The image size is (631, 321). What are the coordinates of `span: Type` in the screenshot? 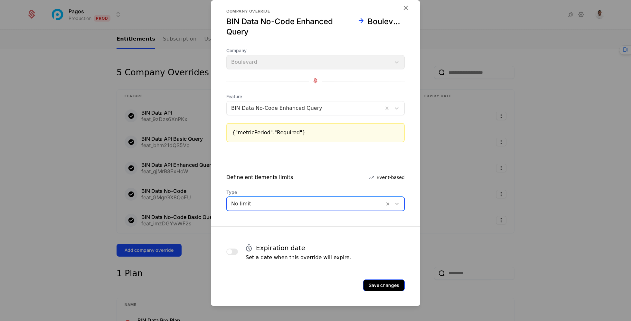 It's located at (315, 192).